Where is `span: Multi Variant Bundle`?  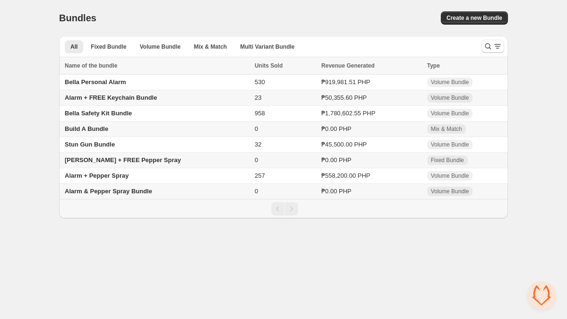
span: Multi Variant Bundle is located at coordinates (267, 47).